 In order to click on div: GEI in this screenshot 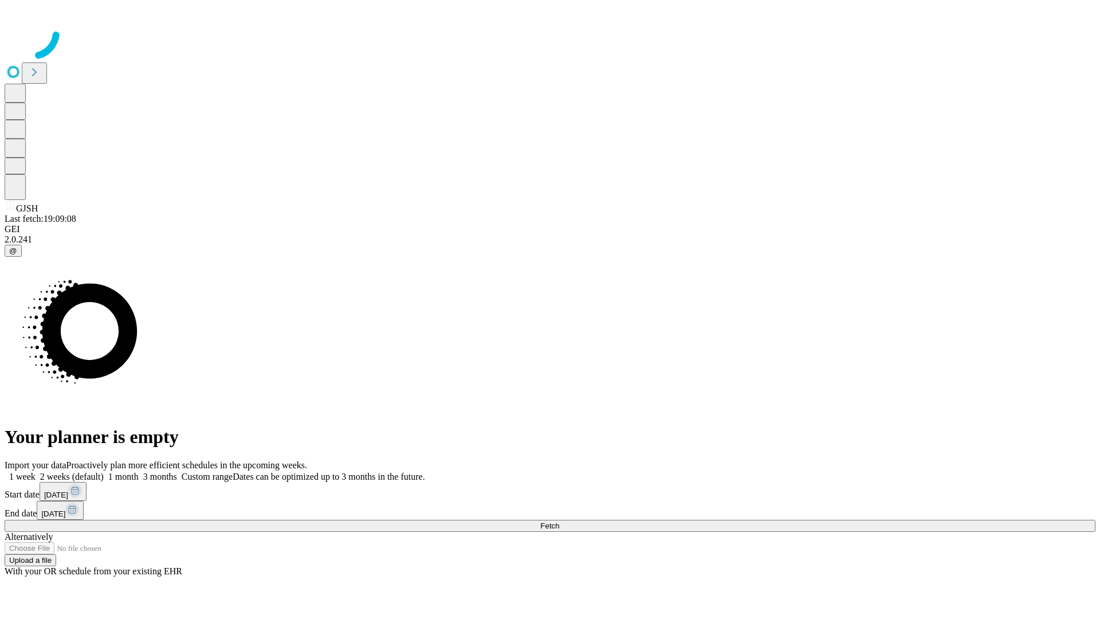, I will do `click(550, 229)`.